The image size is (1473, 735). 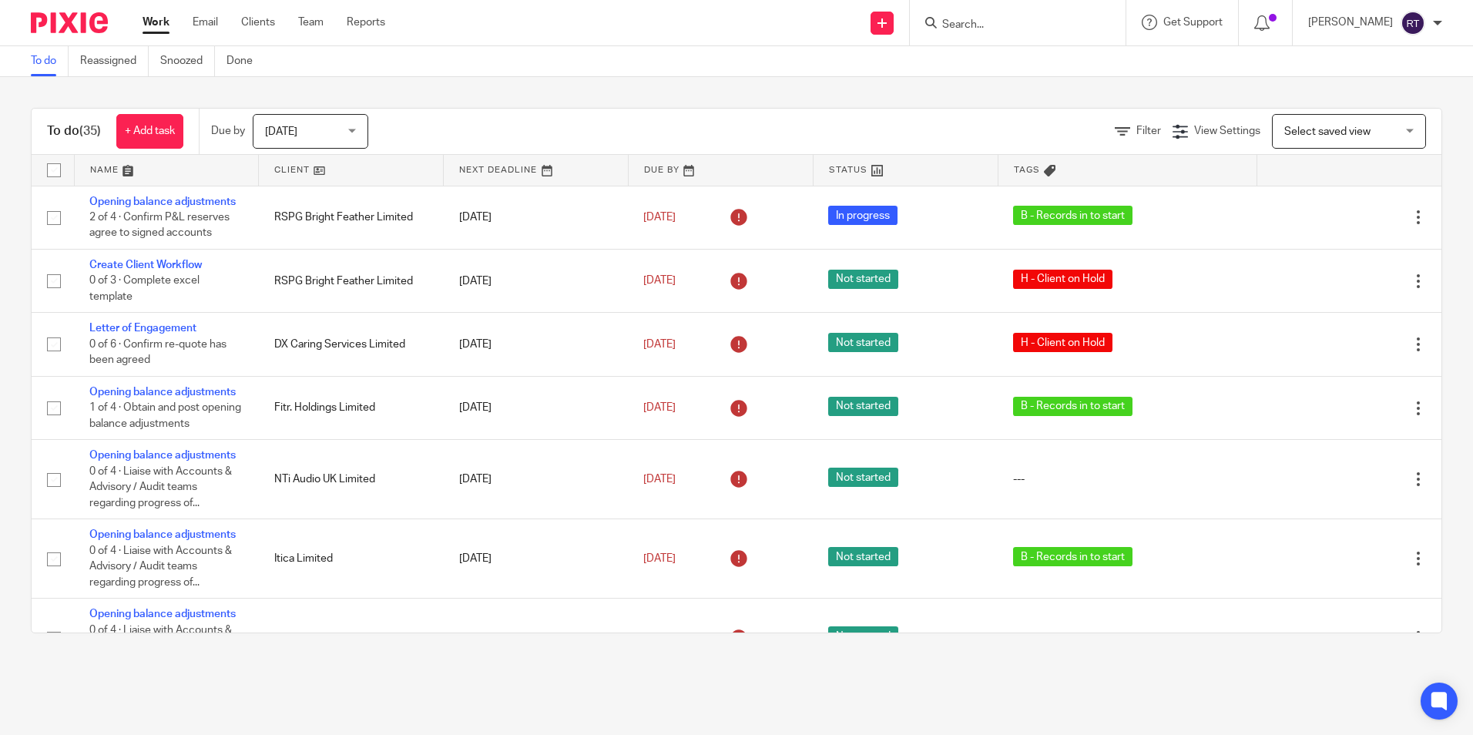 I want to click on a: Clients, so click(x=258, y=22).